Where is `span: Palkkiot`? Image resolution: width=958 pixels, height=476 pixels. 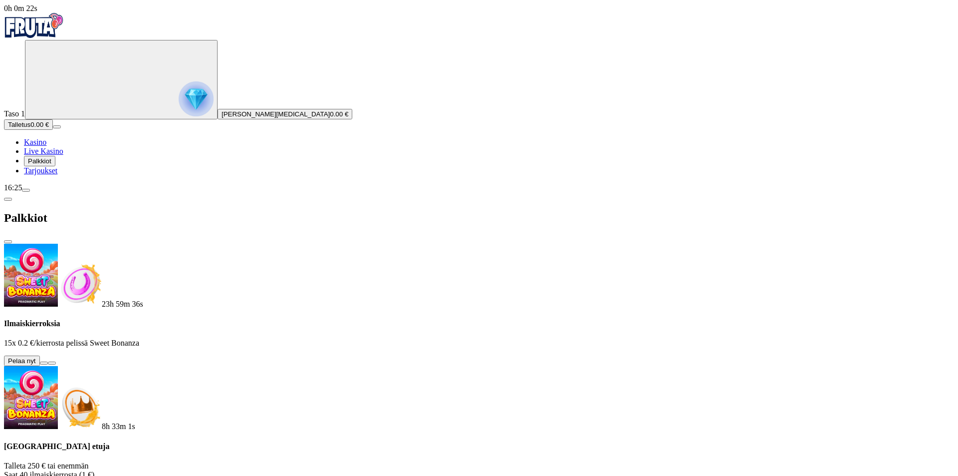 span: Palkkiot is located at coordinates (39, 161).